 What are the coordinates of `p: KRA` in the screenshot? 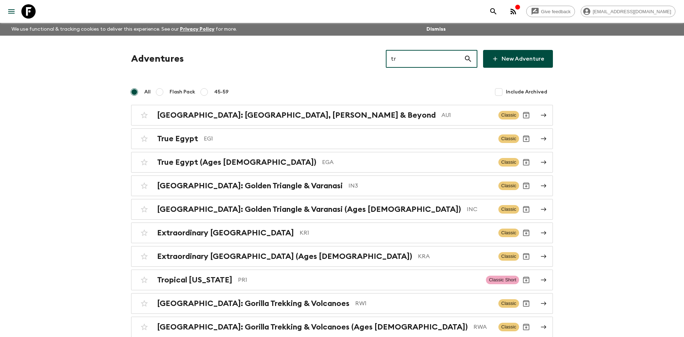 It's located at (456, 256).